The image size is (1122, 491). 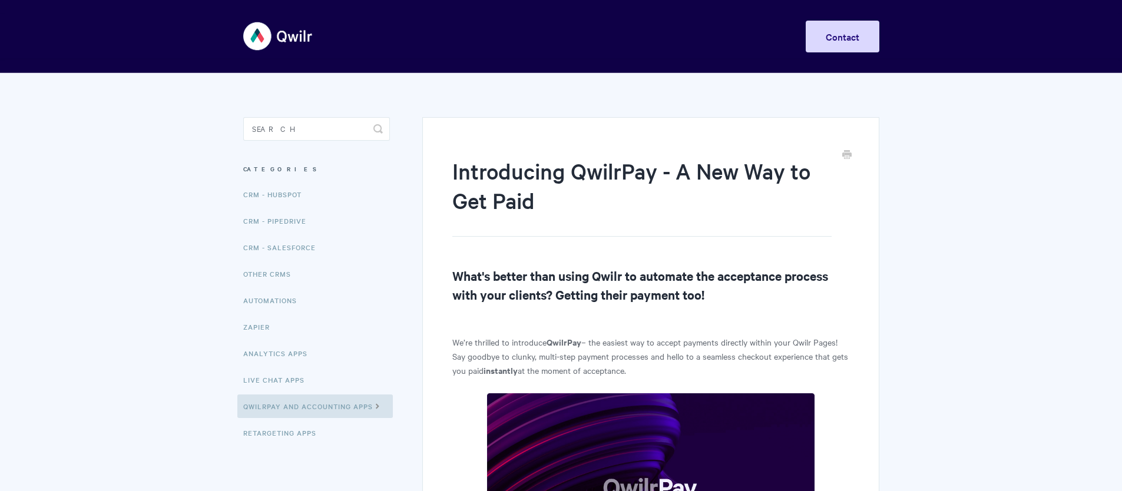 What do you see at coordinates (279, 221) in the screenshot?
I see `a: CRM - Pipedrive` at bounding box center [279, 221].